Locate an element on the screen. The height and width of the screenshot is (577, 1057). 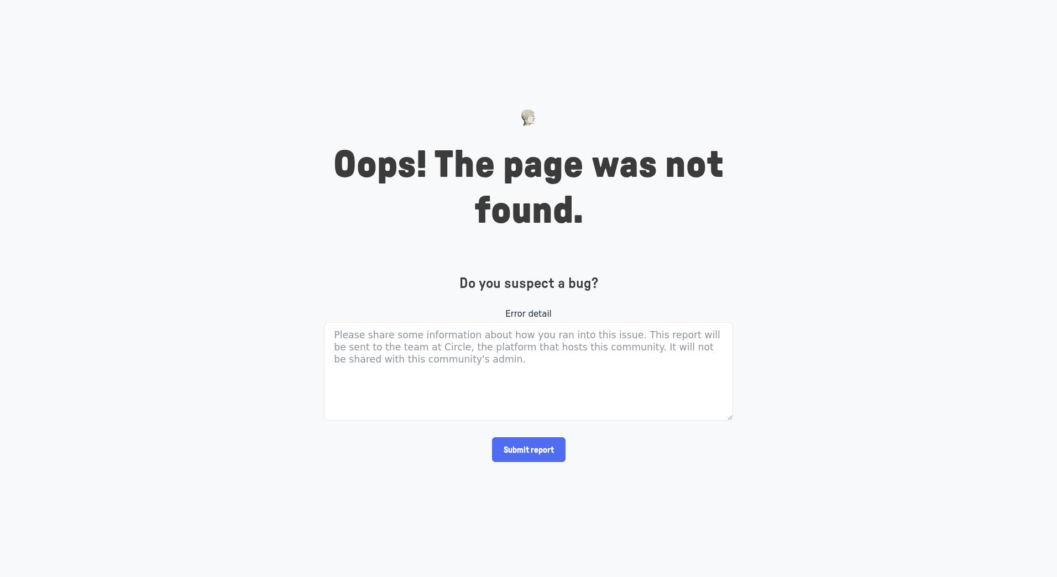
h1: Oops! The page was not found. is located at coordinates (528, 188).